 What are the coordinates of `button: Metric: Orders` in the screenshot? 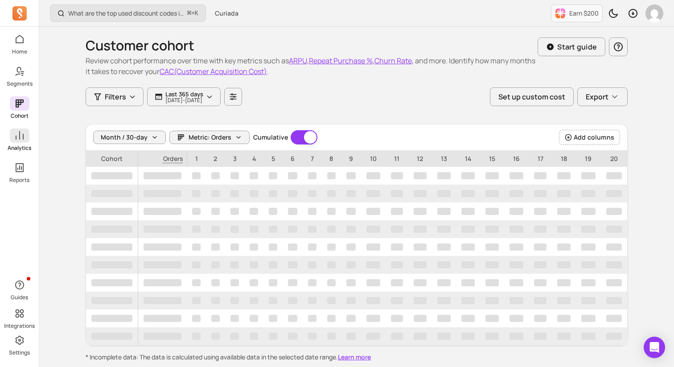 It's located at (210, 137).